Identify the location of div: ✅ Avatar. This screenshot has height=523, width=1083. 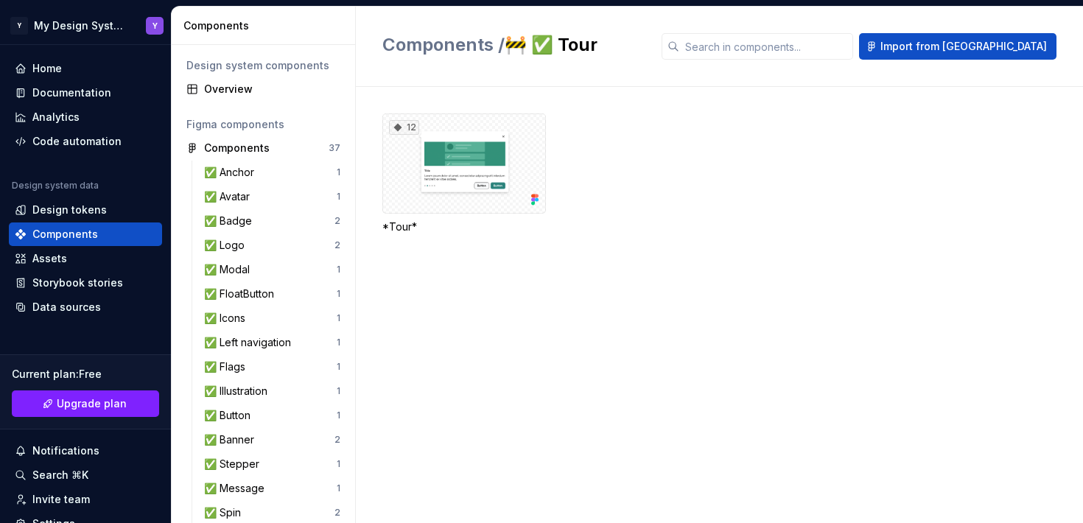
(230, 197).